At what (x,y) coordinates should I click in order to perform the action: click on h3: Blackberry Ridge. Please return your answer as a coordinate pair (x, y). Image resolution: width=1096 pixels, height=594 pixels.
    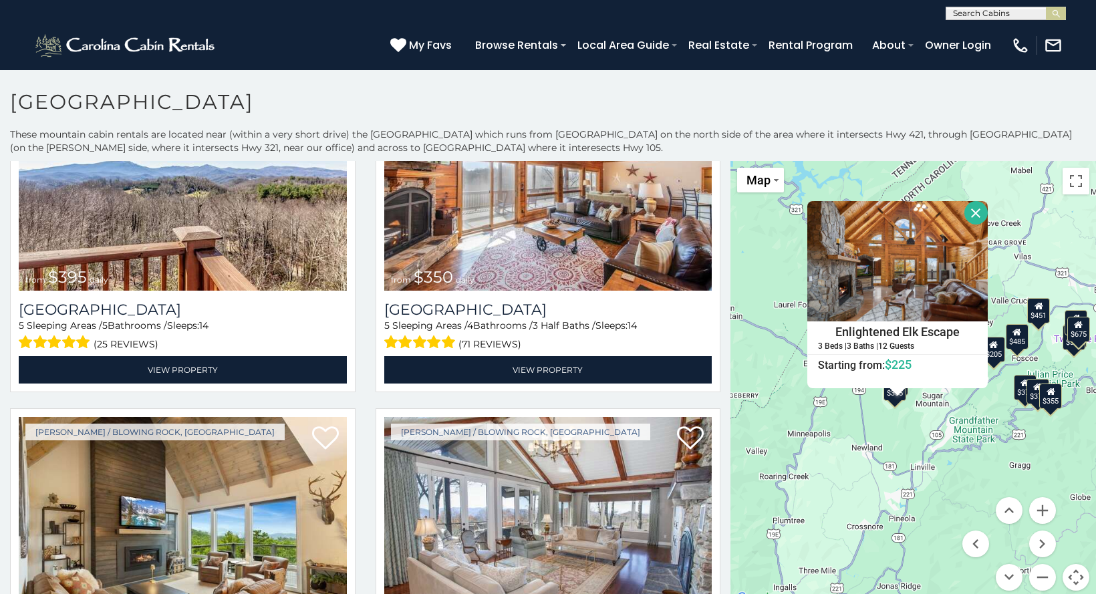
    Looking at the image, I should click on (548, 310).